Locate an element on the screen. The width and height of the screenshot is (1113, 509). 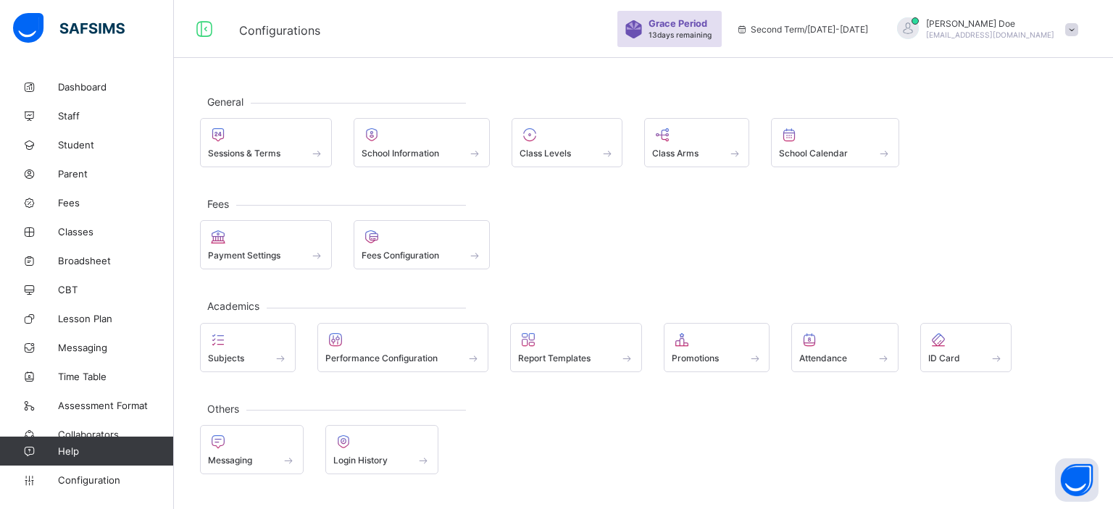
span: Help is located at coordinates (115, 451).